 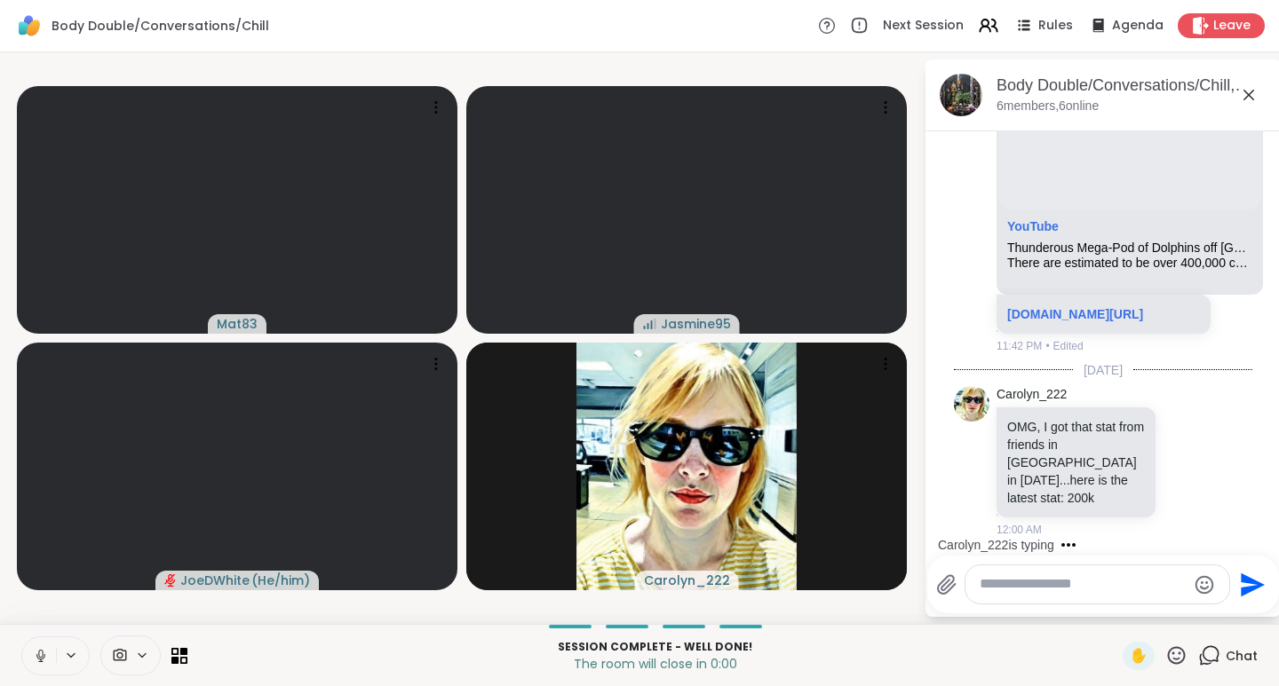 I want to click on button: Send, so click(x=1249, y=584).